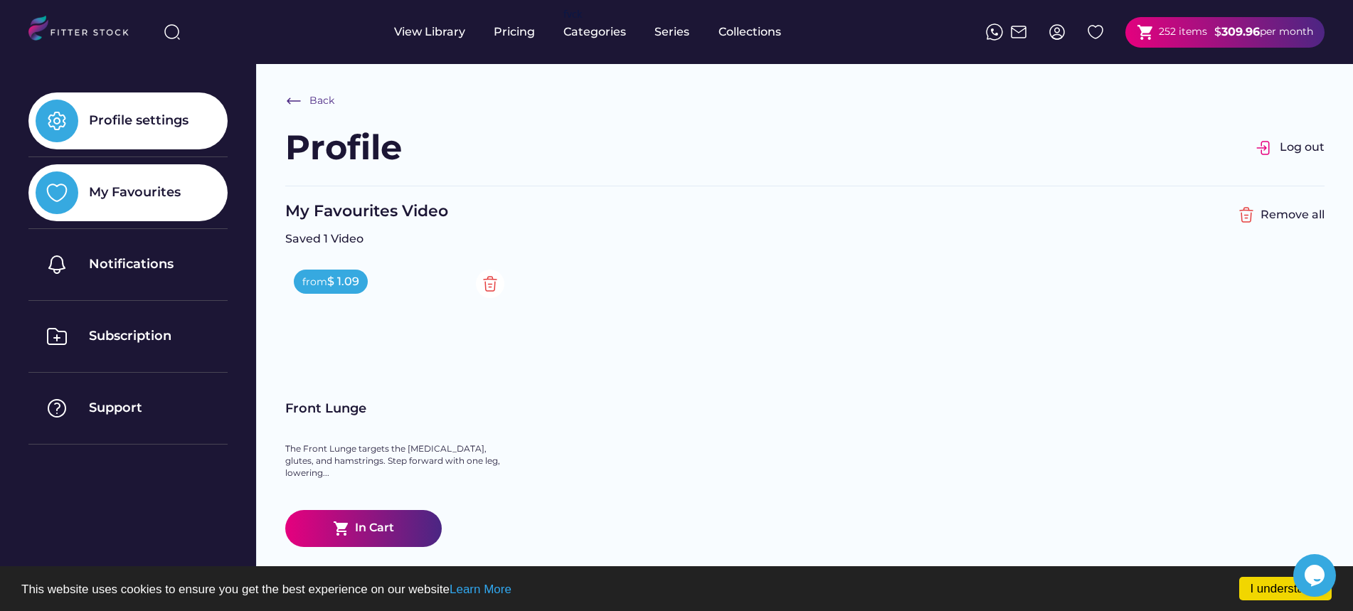  I want to click on img: Group%201000002354.svg, so click(490, 284).